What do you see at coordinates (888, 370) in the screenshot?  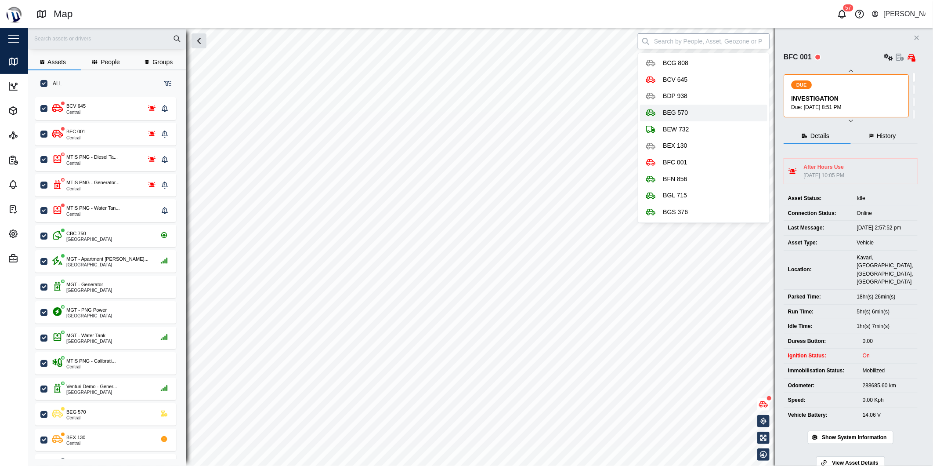 I see `div: Mobilized` at bounding box center [888, 370].